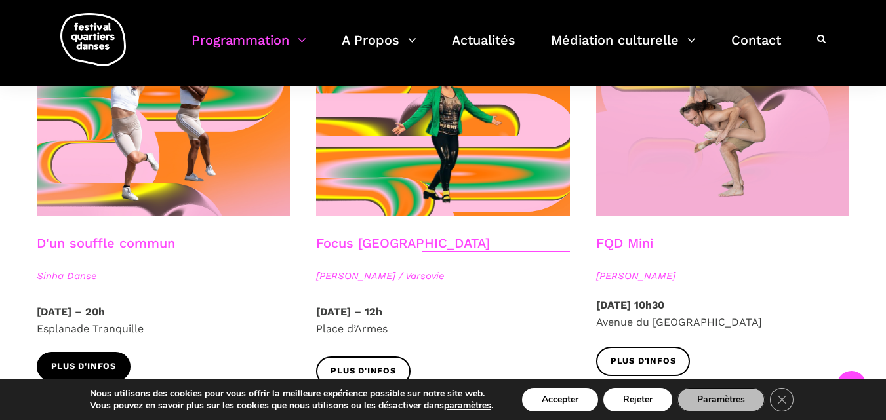  Describe the element at coordinates (483, 48) in the screenshot. I see `a: Actualités` at that location.